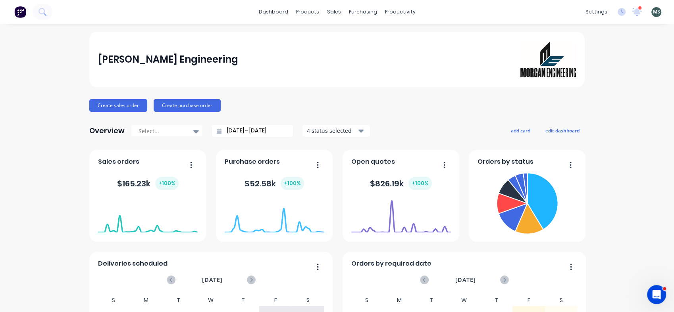 The width and height of the screenshot is (674, 312). What do you see at coordinates (596, 12) in the screenshot?
I see `div: settings` at bounding box center [596, 12].